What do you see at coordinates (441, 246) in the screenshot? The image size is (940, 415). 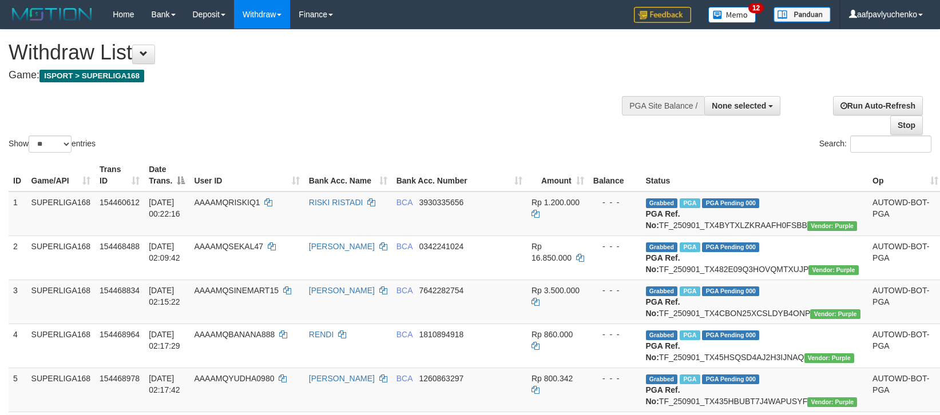 I see `span: Copy 0342241024 to clipboard` at bounding box center [441, 246].